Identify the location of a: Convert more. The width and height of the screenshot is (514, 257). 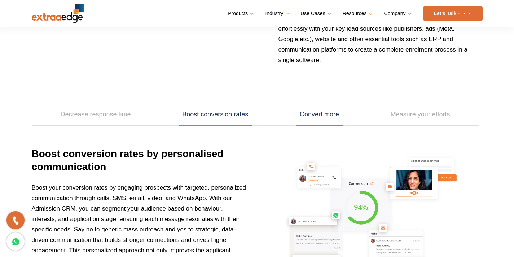
(319, 115).